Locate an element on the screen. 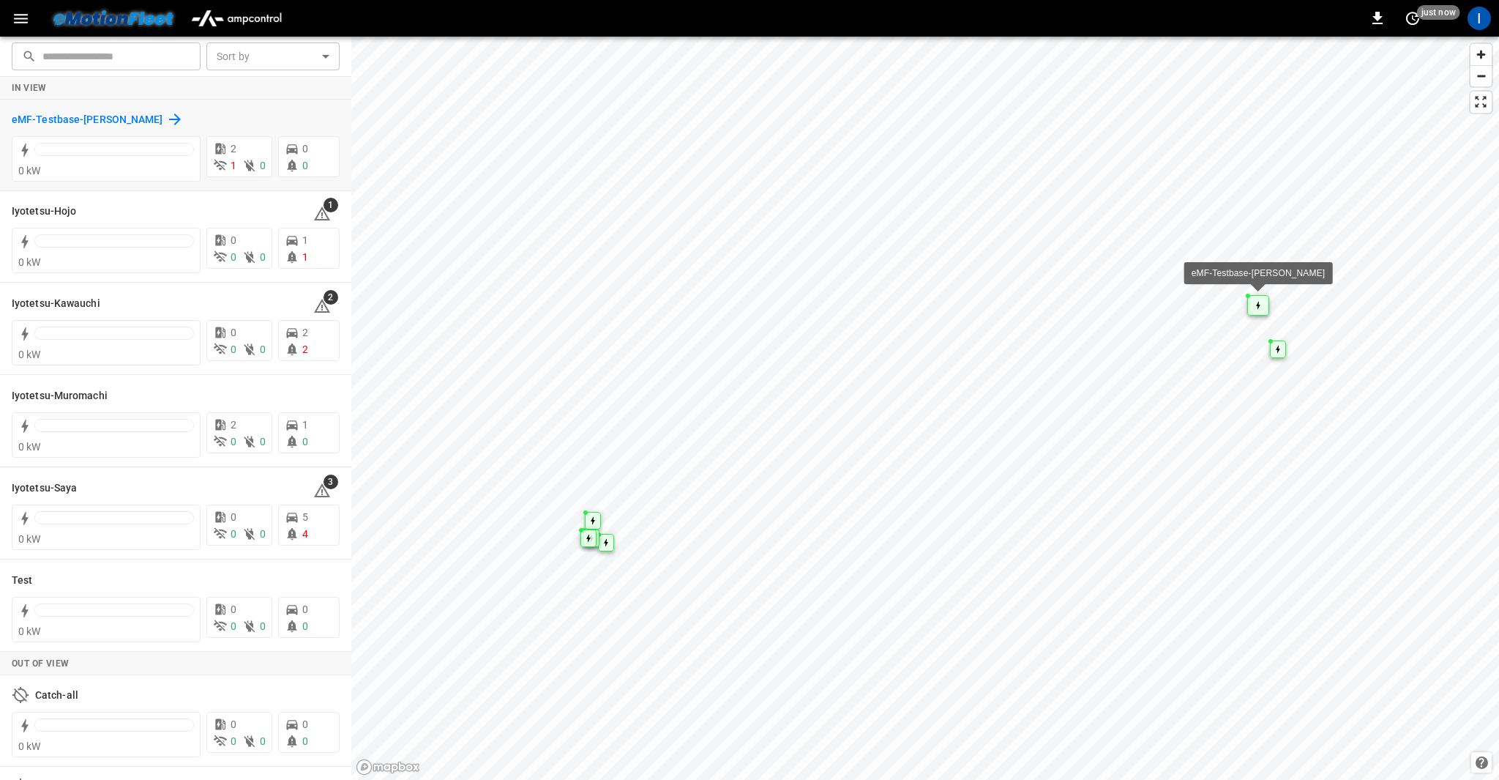 This screenshot has width=1499, height=780. h6: Iyotetsu-Hojo is located at coordinates (44, 212).